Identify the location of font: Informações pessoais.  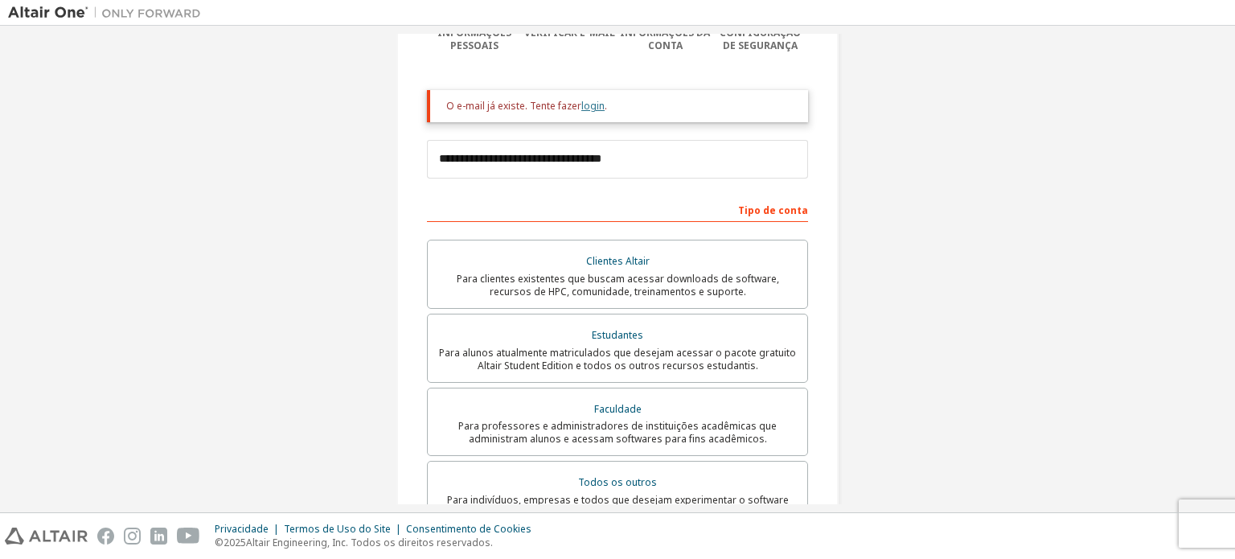
(474, 39).